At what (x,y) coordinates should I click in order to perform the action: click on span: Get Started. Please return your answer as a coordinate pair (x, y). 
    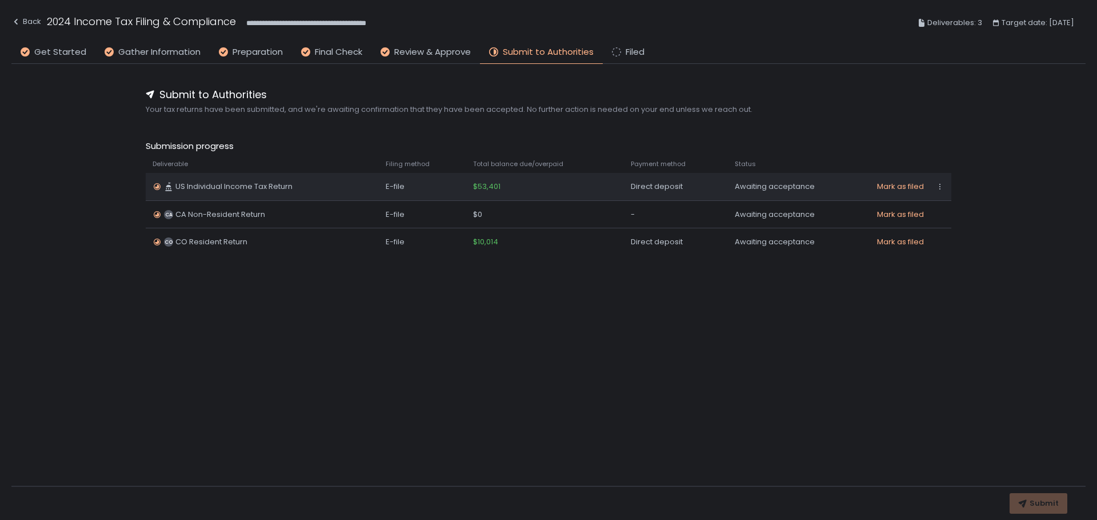
    Looking at the image, I should click on (60, 52).